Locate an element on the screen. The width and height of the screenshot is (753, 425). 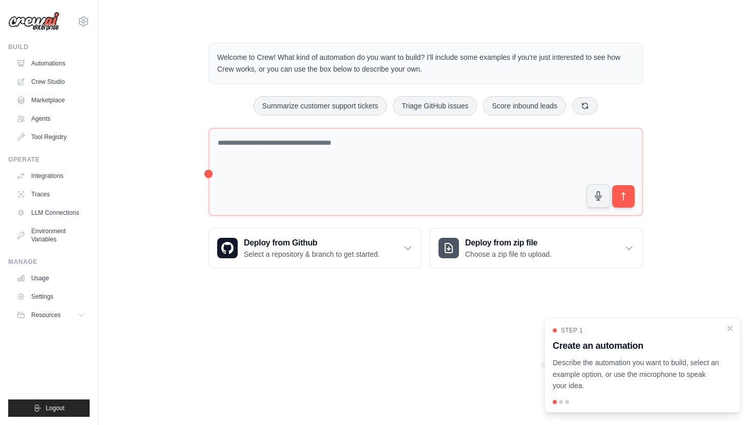
a: Marketplace is located at coordinates (51, 100).